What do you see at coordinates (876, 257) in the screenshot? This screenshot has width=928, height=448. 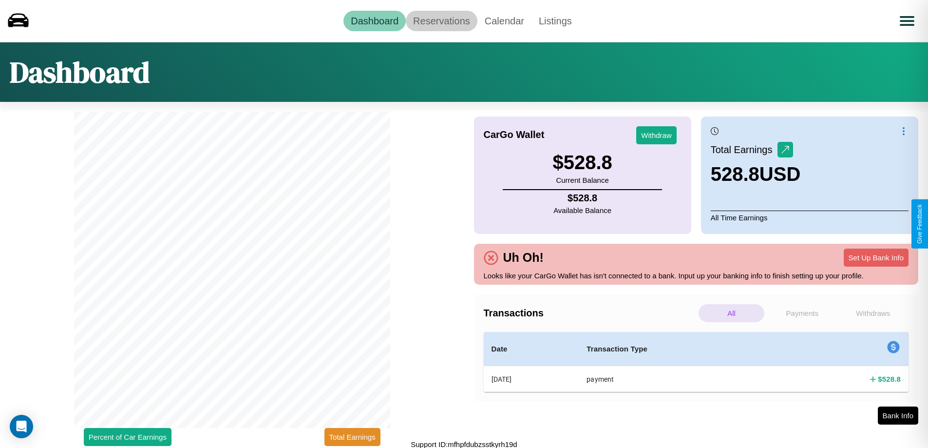 I see `button: Set Up Bank Info` at bounding box center [876, 257].